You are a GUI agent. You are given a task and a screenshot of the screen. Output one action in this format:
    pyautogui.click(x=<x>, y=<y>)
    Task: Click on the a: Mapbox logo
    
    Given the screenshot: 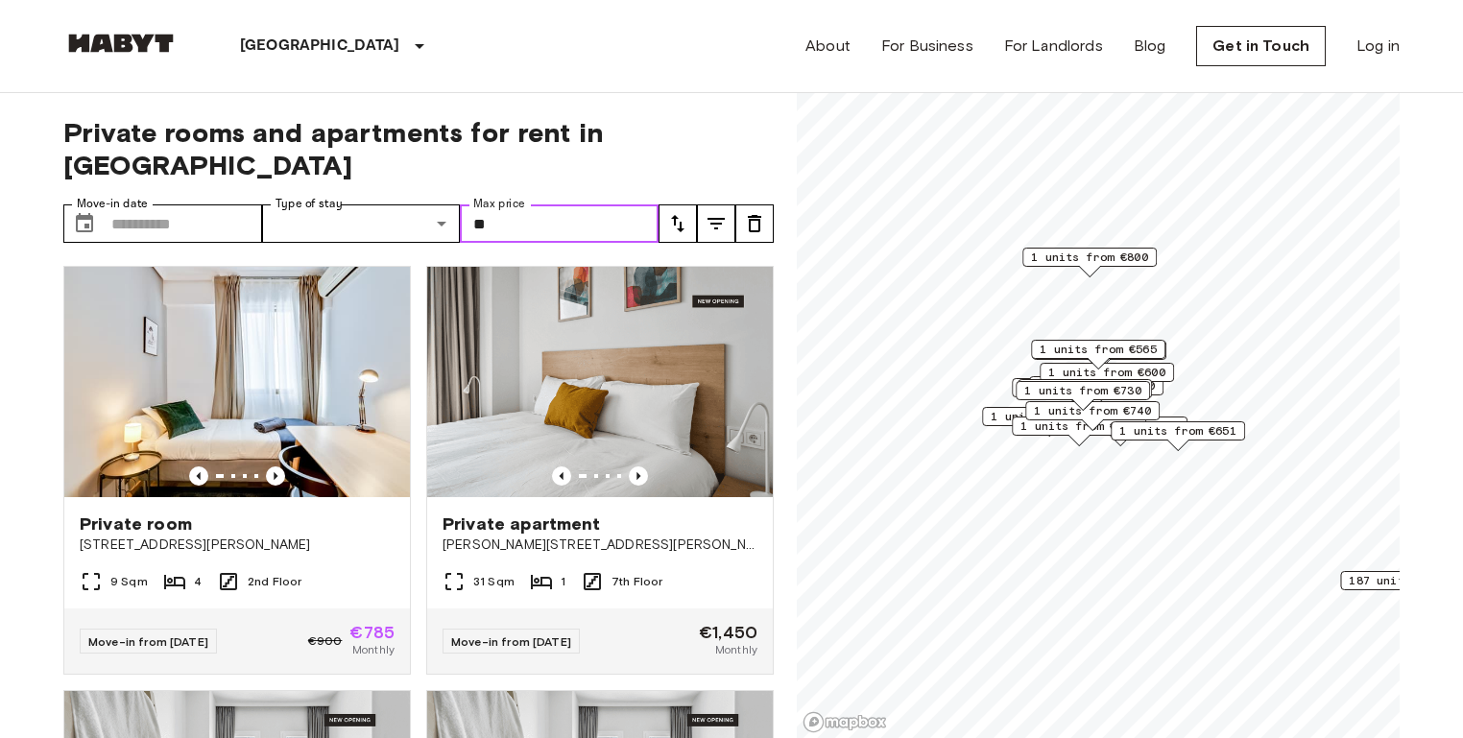 What is the action you would take?
    pyautogui.click(x=845, y=722)
    